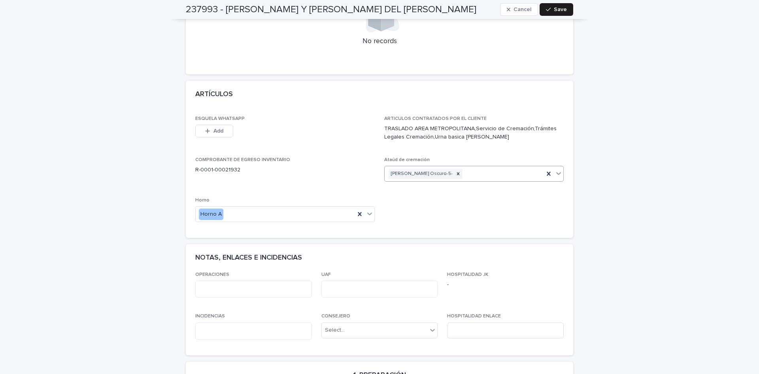 The width and height of the screenshot is (759, 374). I want to click on span: HOSPITALIDAD JK, so click(468, 274).